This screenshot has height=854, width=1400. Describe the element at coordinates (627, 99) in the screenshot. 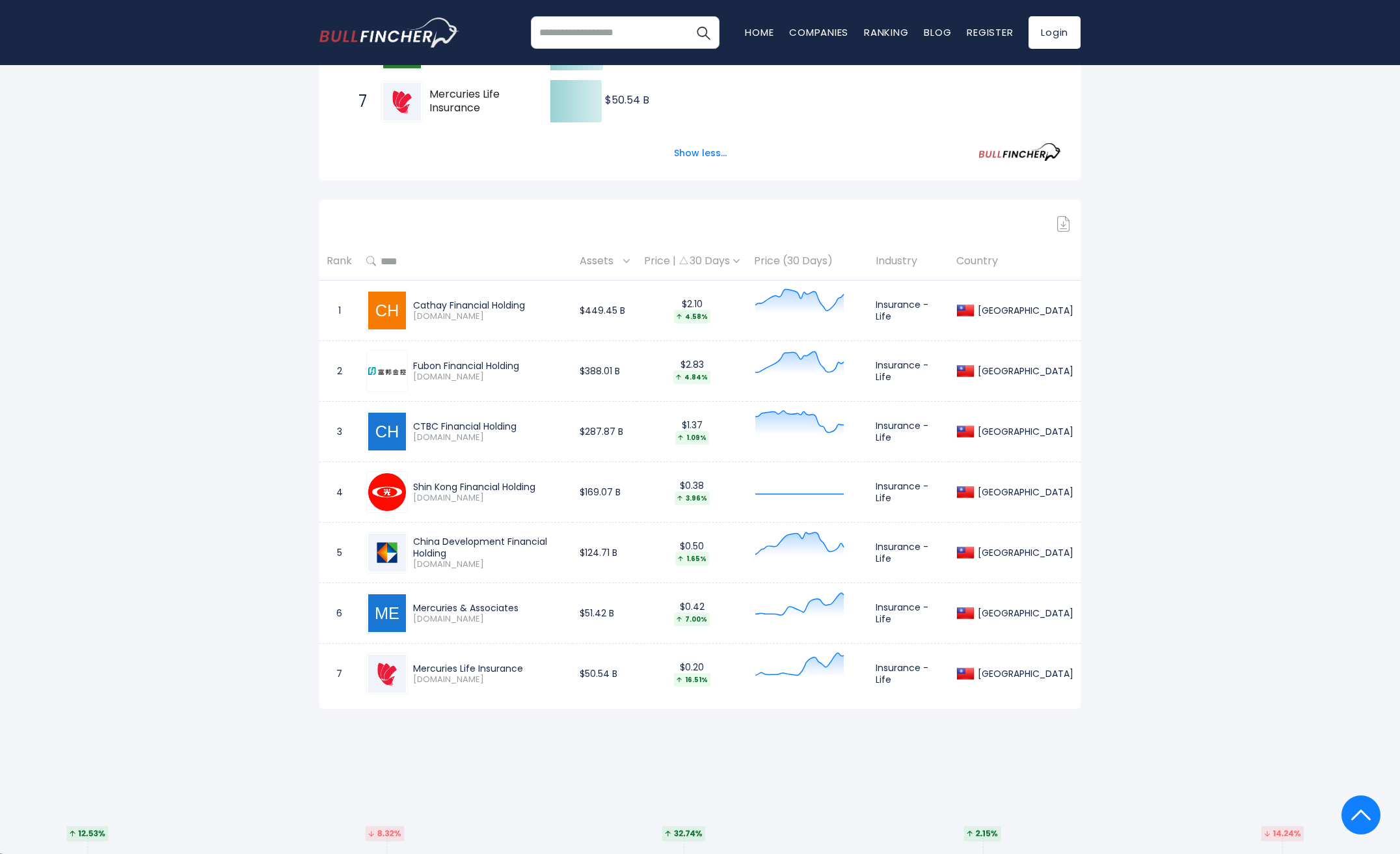

I see `text: $50.54 B` at that location.